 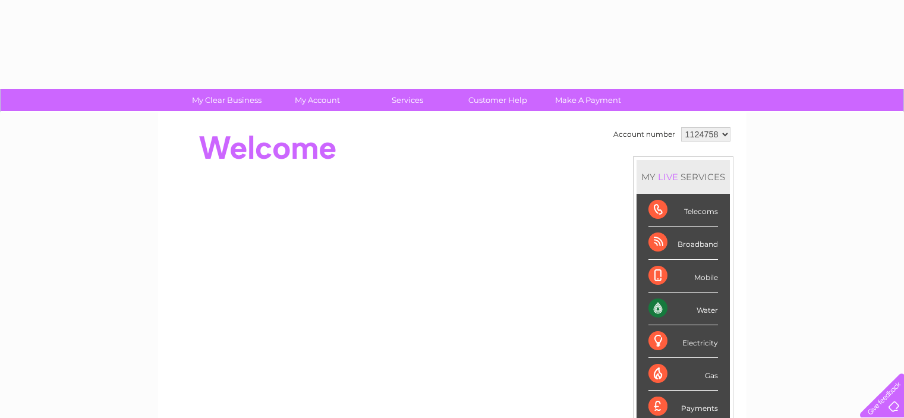 What do you see at coordinates (226, 100) in the screenshot?
I see `a: My Clear Business` at bounding box center [226, 100].